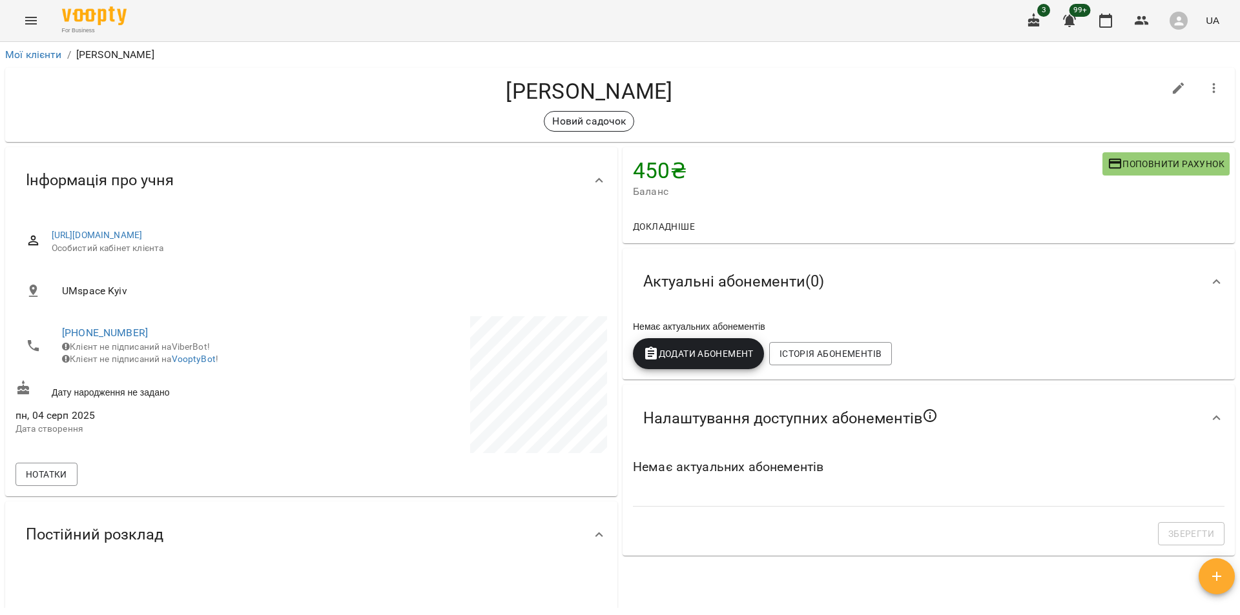 The width and height of the screenshot is (1240, 615). I want to click on img: Voopty Logo, so click(94, 15).